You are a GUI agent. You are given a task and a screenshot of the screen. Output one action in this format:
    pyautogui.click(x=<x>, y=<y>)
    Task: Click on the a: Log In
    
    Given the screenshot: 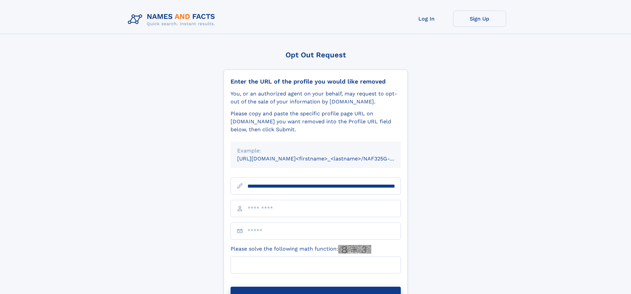 What is the action you would take?
    pyautogui.click(x=427, y=19)
    